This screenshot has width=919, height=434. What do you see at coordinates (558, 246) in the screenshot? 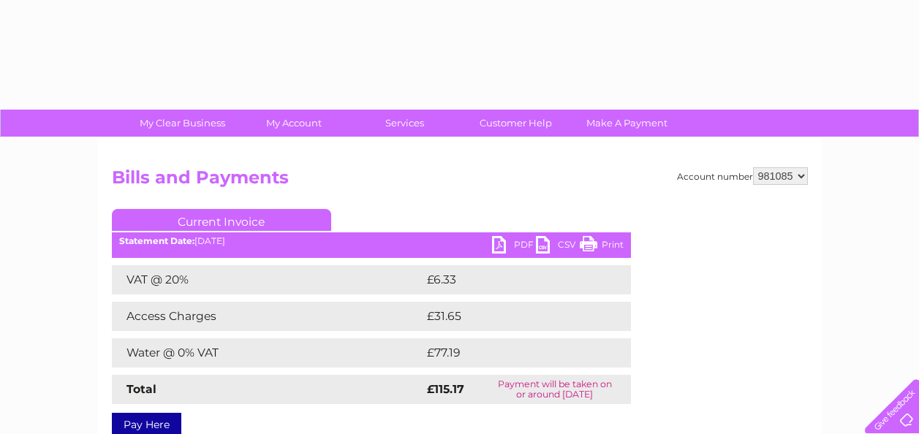
I see `a: CSV` at bounding box center [558, 246].